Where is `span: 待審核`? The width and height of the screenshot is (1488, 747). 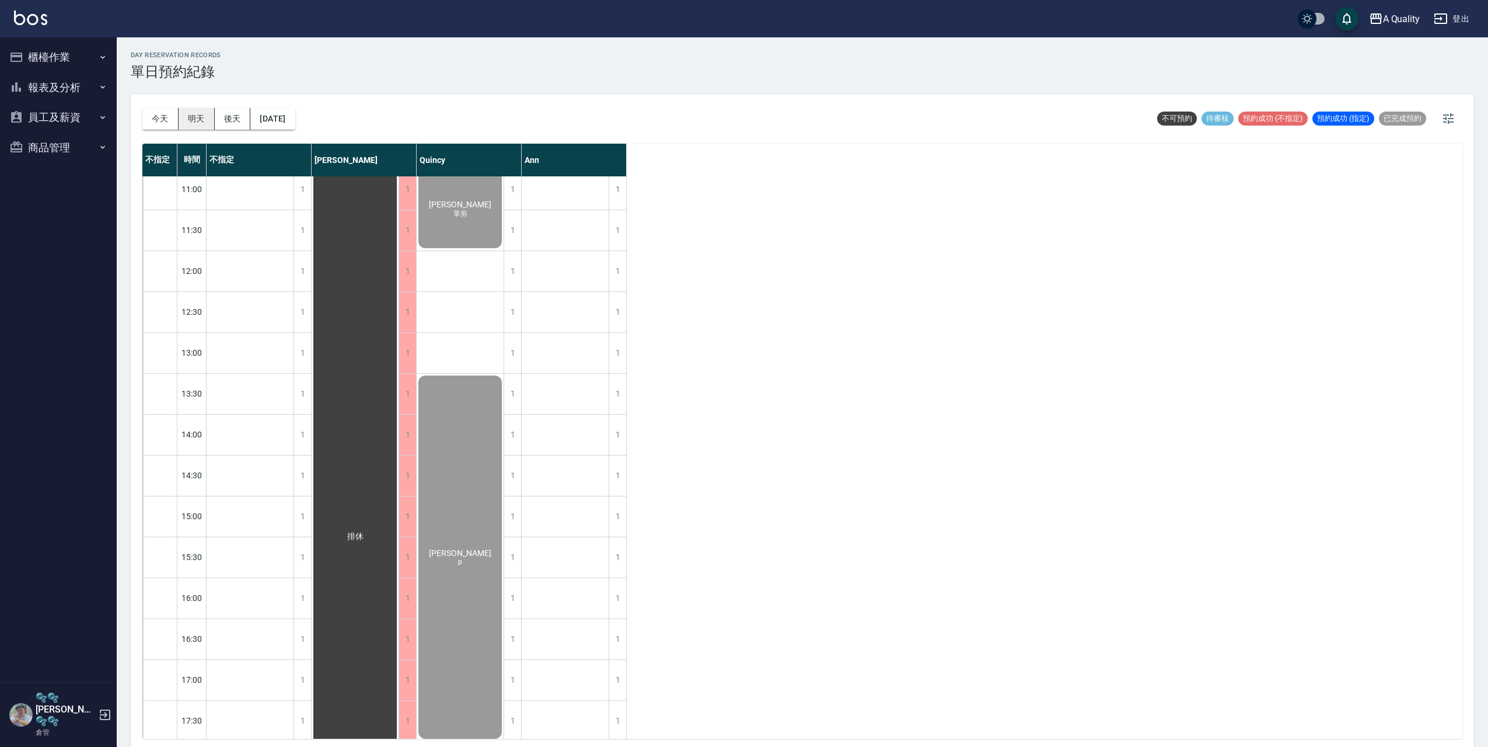 span: 待審核 is located at coordinates (1218, 118).